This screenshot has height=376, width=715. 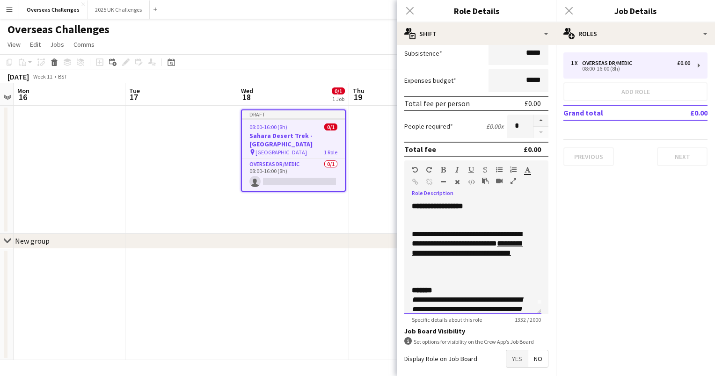 I want to click on h3: Job Board Visibility, so click(x=476, y=331).